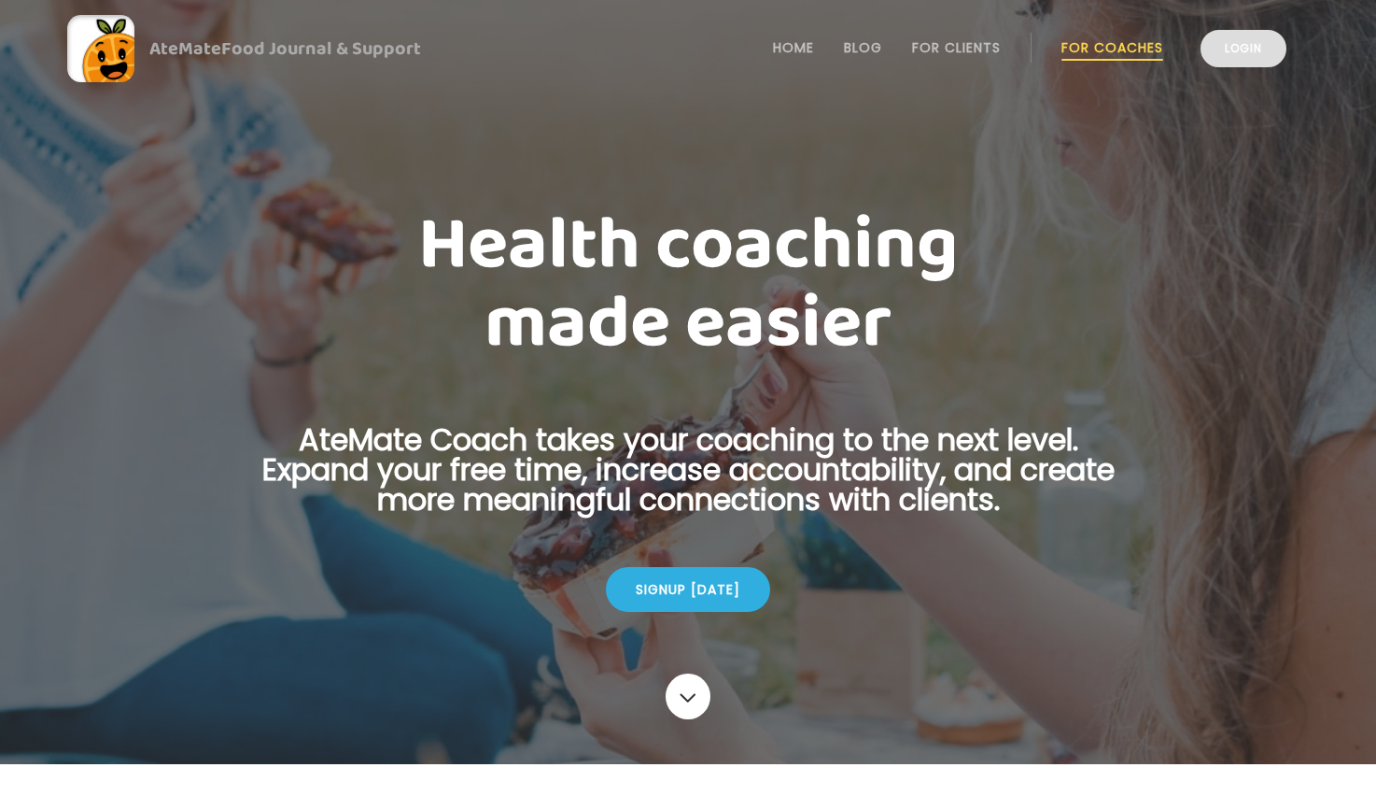  What do you see at coordinates (1244, 49) in the screenshot?
I see `a: Login` at bounding box center [1244, 49].